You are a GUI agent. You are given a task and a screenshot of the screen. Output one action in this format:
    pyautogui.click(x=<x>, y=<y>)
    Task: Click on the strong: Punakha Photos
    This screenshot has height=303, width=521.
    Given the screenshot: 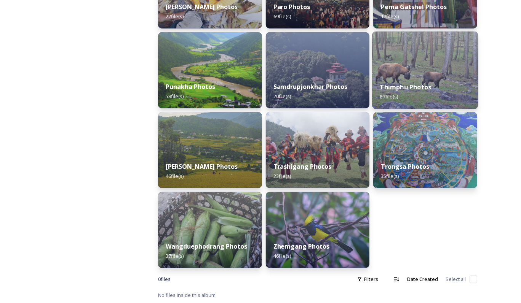 What is the action you would take?
    pyautogui.click(x=190, y=87)
    